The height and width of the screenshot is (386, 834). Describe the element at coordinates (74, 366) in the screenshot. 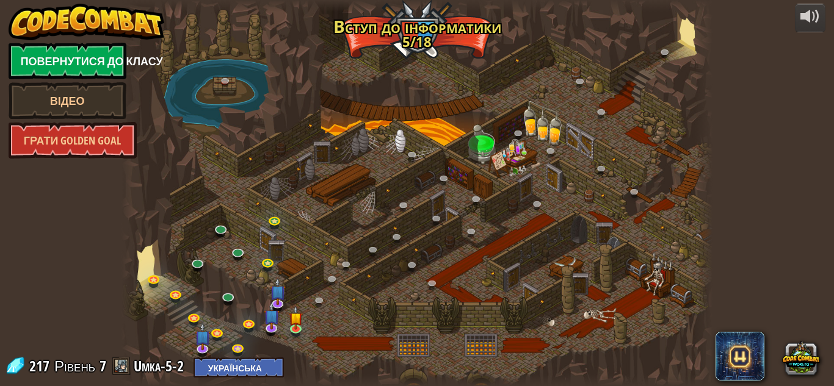

I see `span: Рівень` at that location.